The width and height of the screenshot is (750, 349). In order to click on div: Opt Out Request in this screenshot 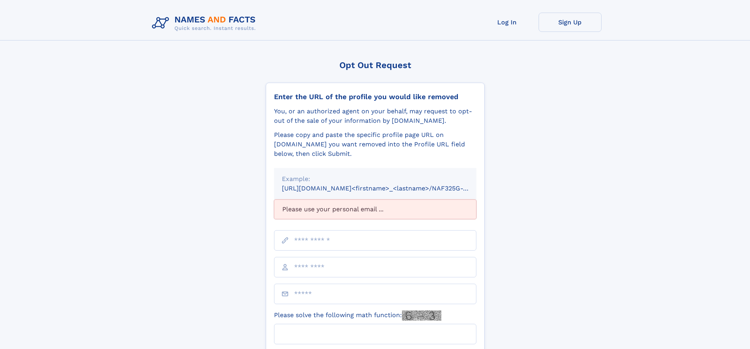, I will do `click(375, 65)`.